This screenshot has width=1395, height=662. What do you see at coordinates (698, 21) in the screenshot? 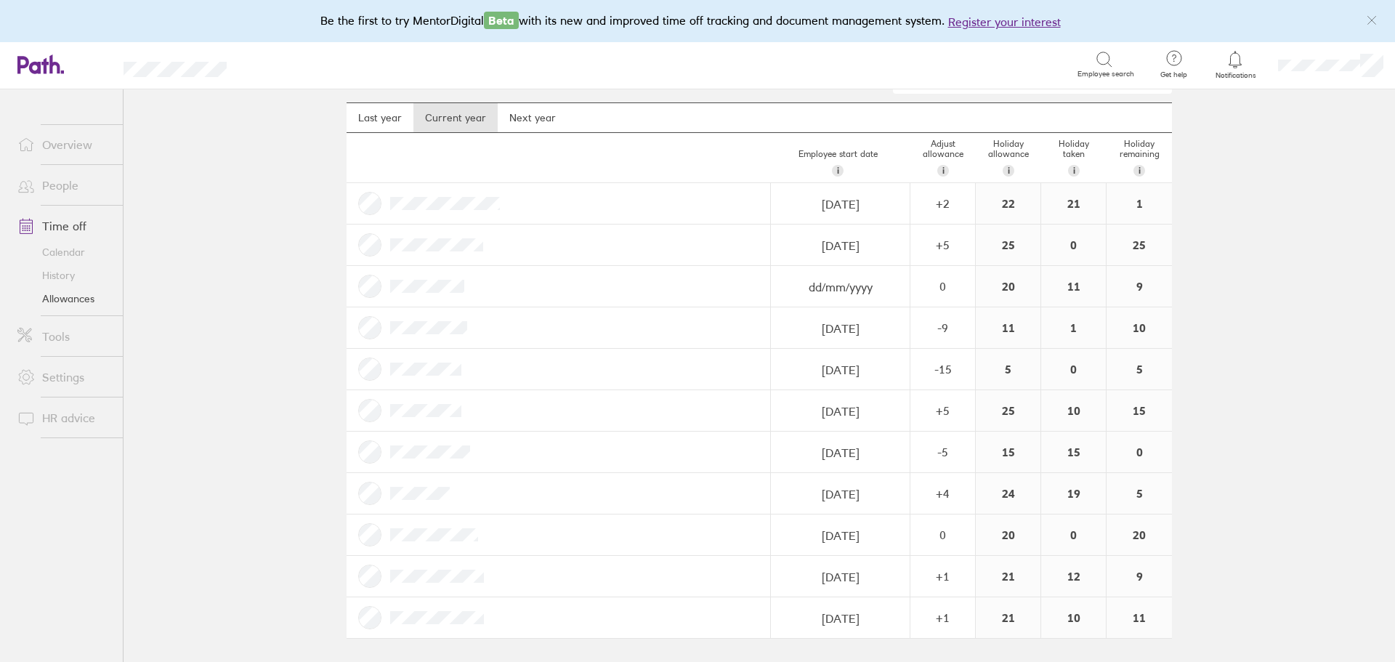
I see `div: Be the first to try MentorDigital with its new and improved time off tracking and document manage...` at bounding box center [698, 21].